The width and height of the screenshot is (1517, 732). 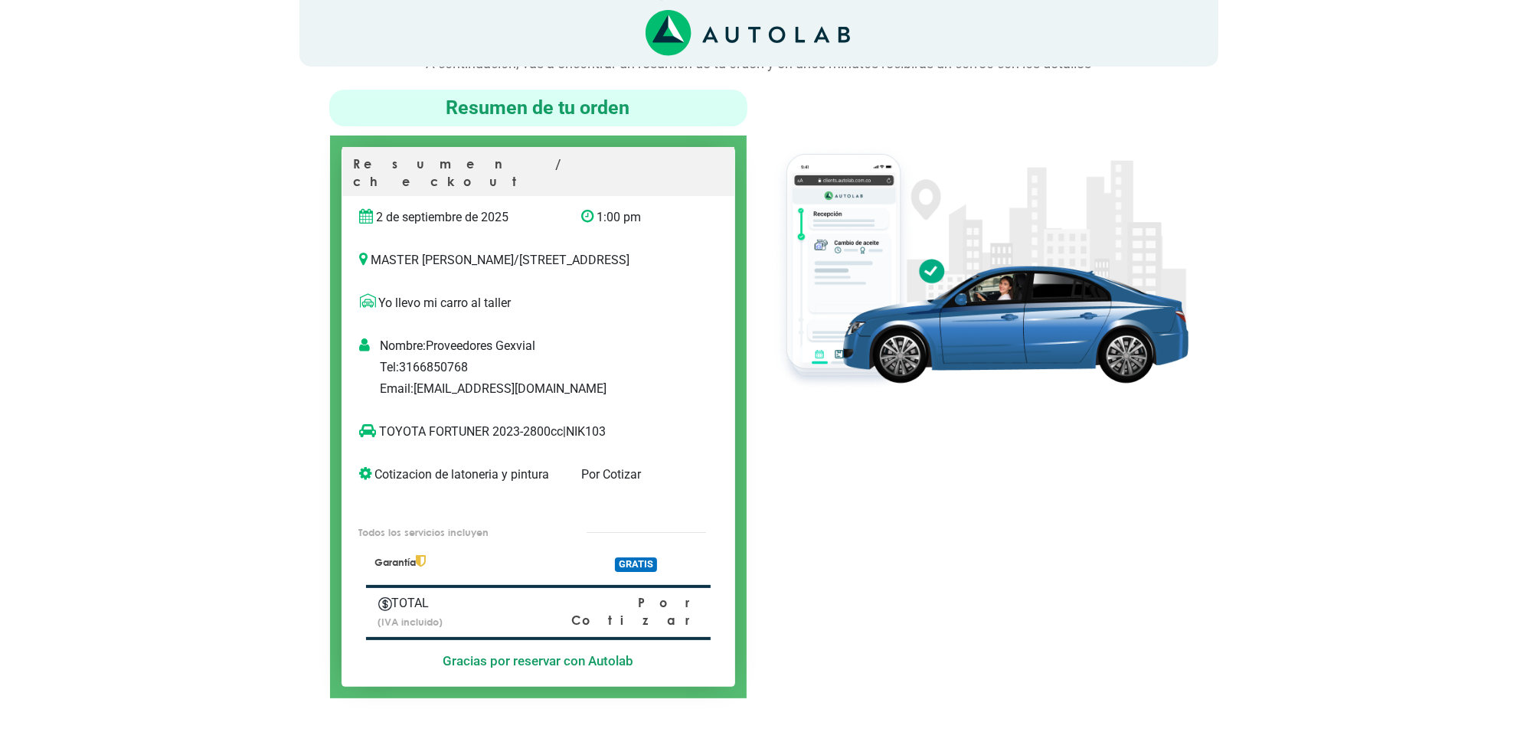 What do you see at coordinates (633, 217) in the screenshot?
I see `p: 1:00 pm` at bounding box center [633, 217].